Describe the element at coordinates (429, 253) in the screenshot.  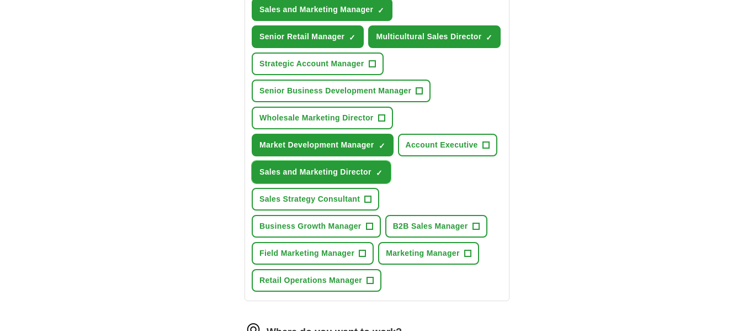
I see `button: Marketing Manager` at that location.